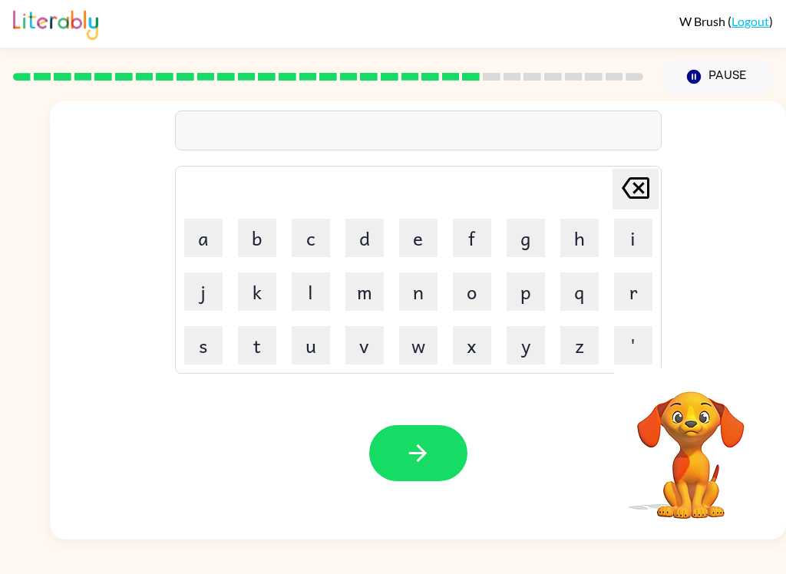 Image resolution: width=786 pixels, height=574 pixels. I want to click on button: m, so click(365, 292).